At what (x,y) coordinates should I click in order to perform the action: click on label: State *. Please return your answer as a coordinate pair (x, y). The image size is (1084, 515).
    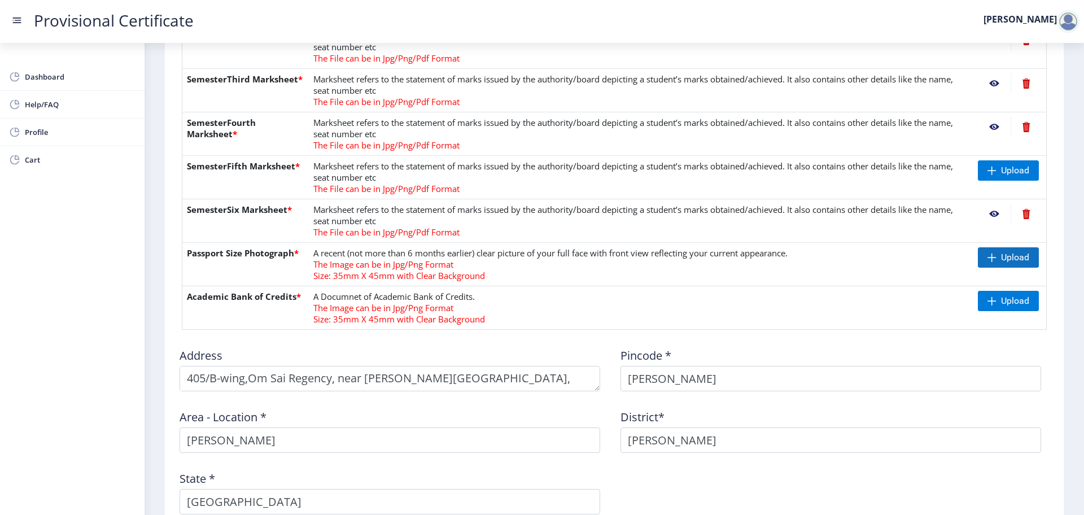
    Looking at the image, I should click on (197, 479).